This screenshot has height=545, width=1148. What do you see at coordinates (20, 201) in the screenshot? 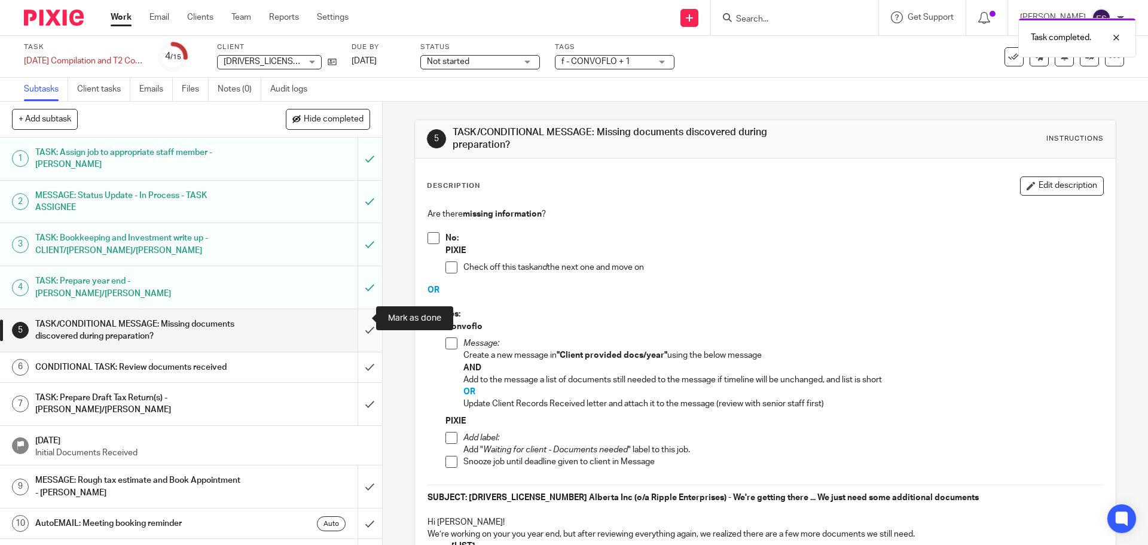
I see `div: 2` at bounding box center [20, 201].